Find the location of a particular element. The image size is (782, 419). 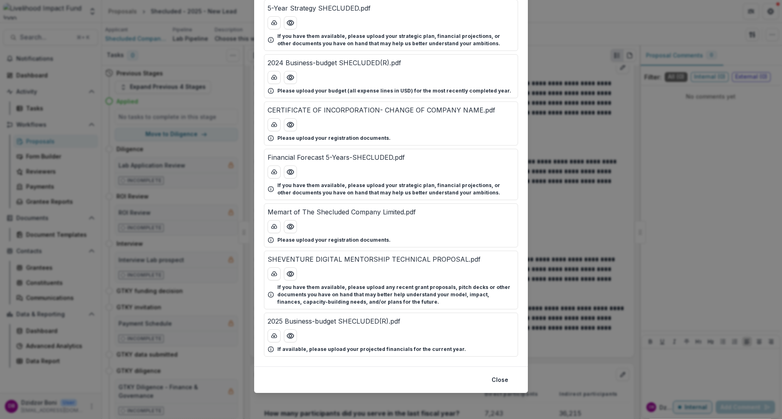

p: 5-Year Strategy SHECLUDED.pdf is located at coordinates (319, 8).